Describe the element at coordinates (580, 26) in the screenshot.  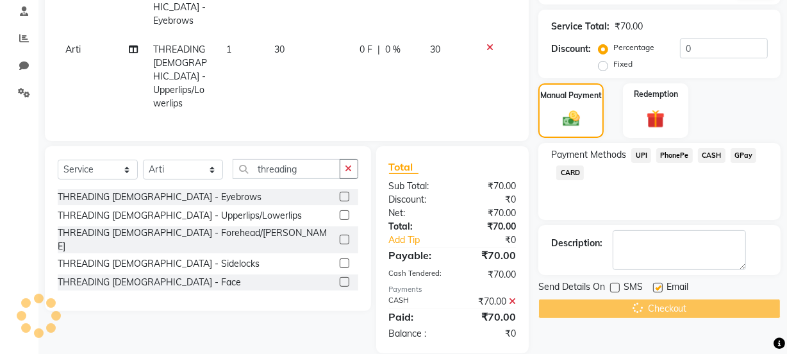
I see `div: Service Total:` at that location.